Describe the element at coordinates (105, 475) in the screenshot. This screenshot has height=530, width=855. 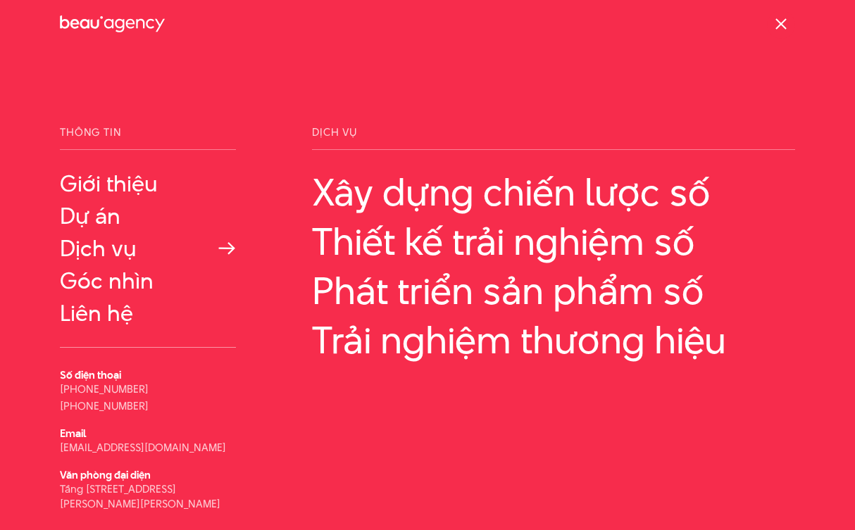
I see `b: Văn phòng đại diện` at that location.